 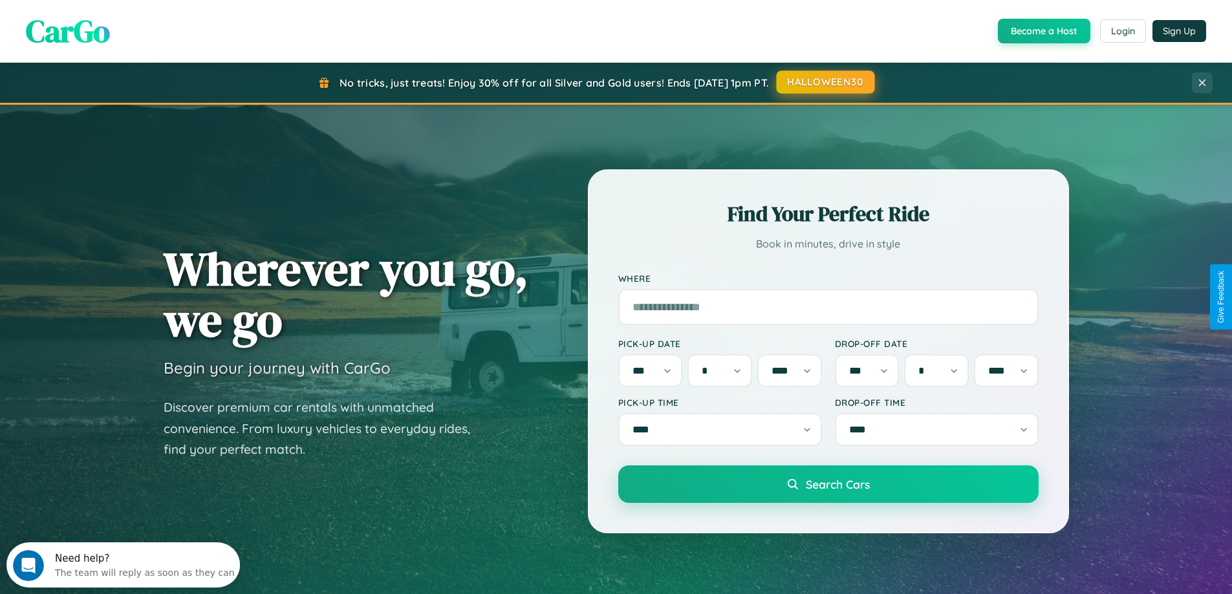 What do you see at coordinates (828, 214) in the screenshot?
I see `h2: Find Your Perfect Ride` at bounding box center [828, 214].